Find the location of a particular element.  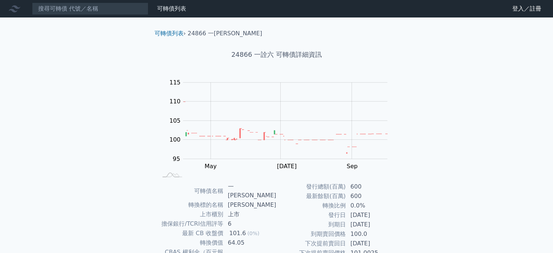

td: 發行日 is located at coordinates (311, 215).